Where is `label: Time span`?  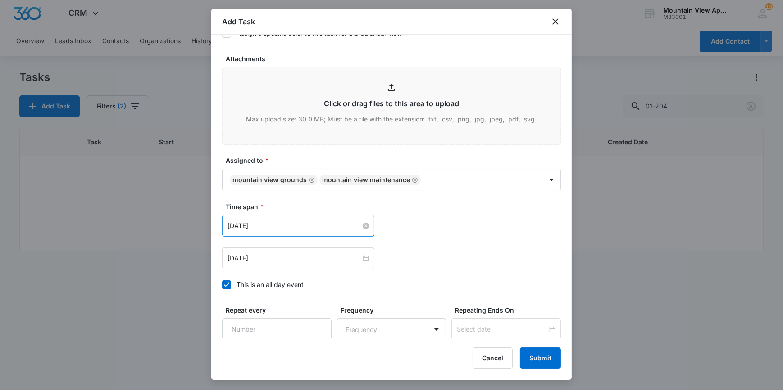 label: Time span is located at coordinates (395, 207).